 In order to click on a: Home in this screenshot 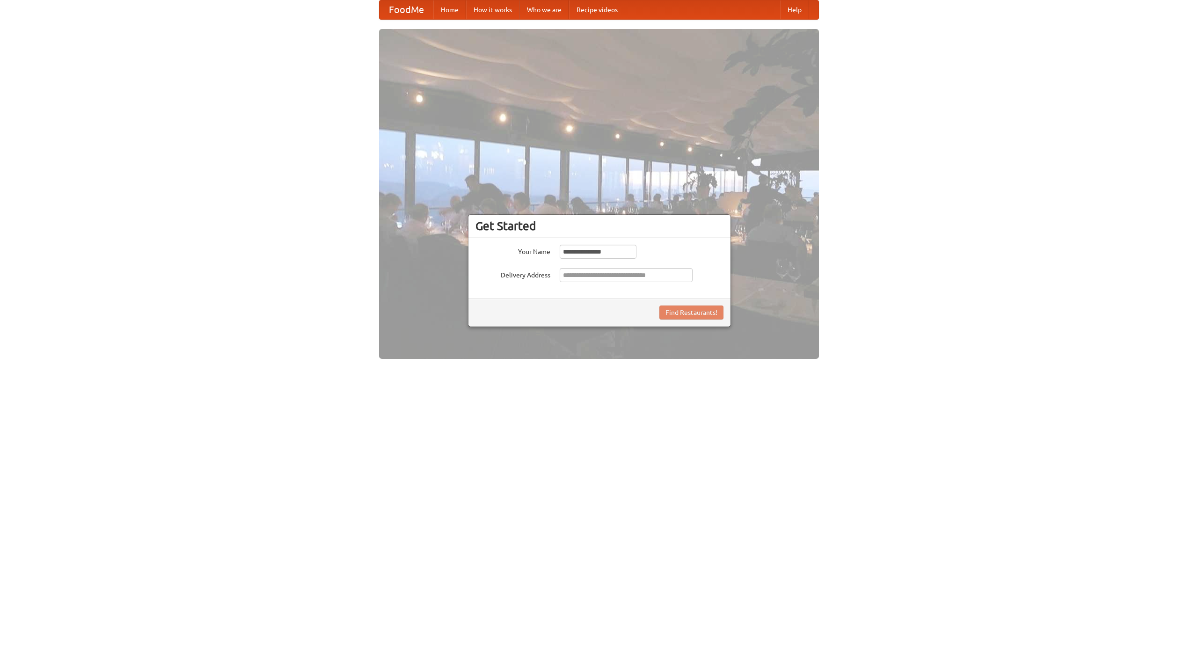, I will do `click(450, 10)`.